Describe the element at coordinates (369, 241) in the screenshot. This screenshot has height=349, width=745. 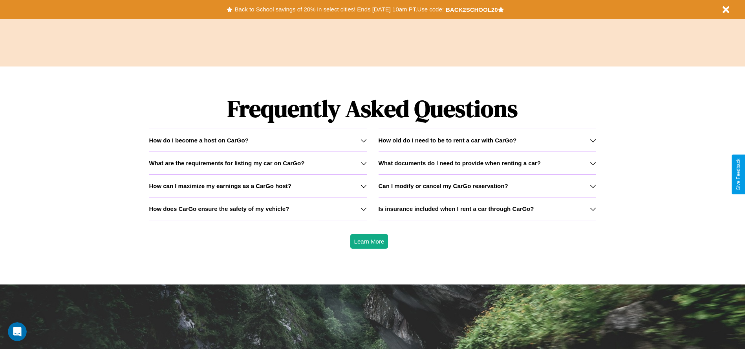
I see `button: Learn More` at that location.